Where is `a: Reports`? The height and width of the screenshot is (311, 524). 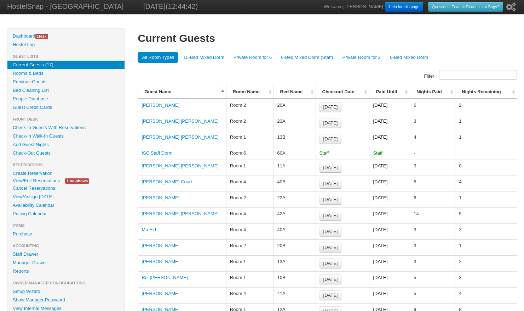 a: Reports is located at coordinates (66, 271).